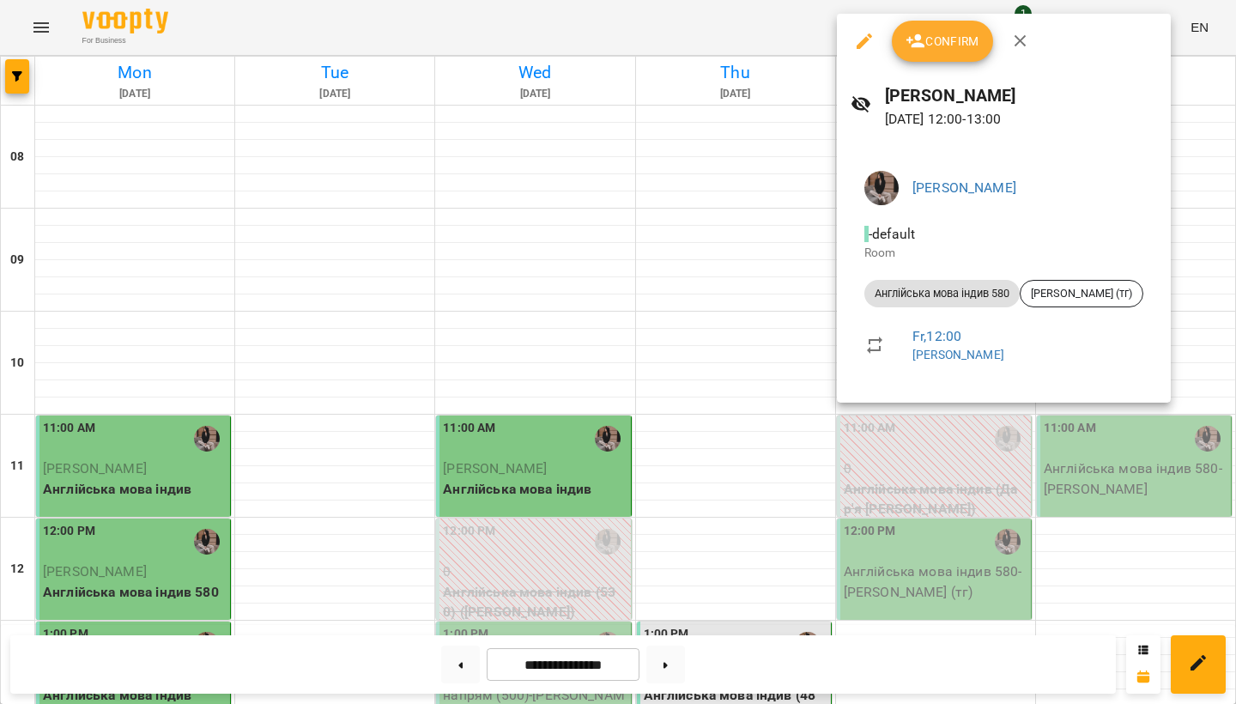 This screenshot has height=704, width=1236. I want to click on a: Fr , 12:00, so click(937, 336).